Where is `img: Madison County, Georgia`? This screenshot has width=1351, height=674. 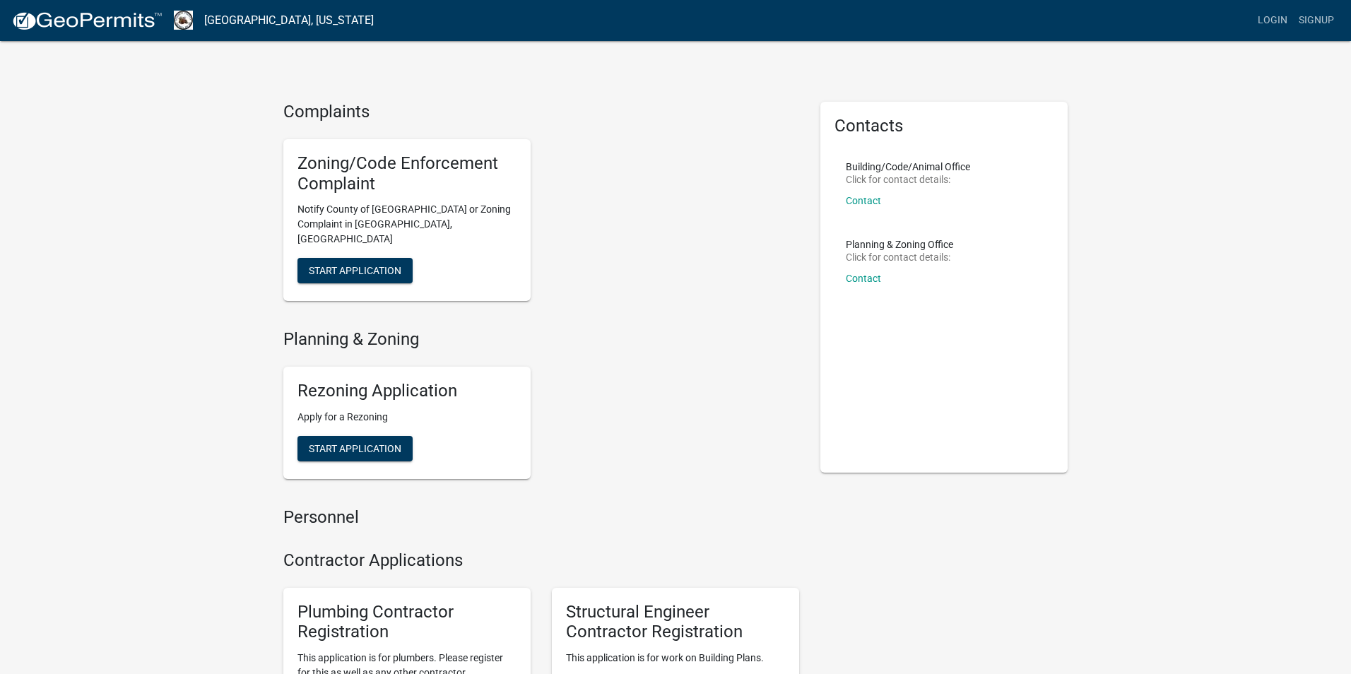 img: Madison County, Georgia is located at coordinates (183, 20).